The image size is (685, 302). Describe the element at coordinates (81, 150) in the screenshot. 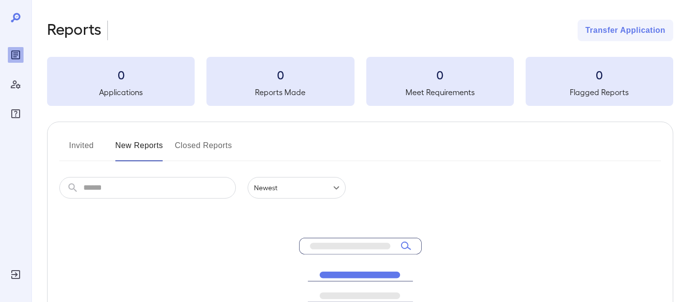

I see `button: Invited` at that location.